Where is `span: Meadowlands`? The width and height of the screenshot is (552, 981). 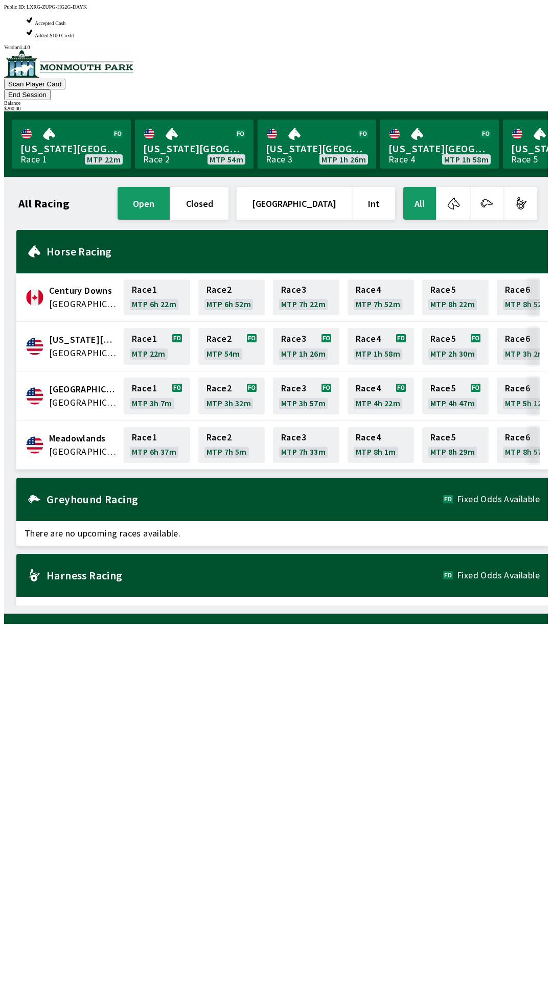 span: Meadowlands is located at coordinates (83, 438).